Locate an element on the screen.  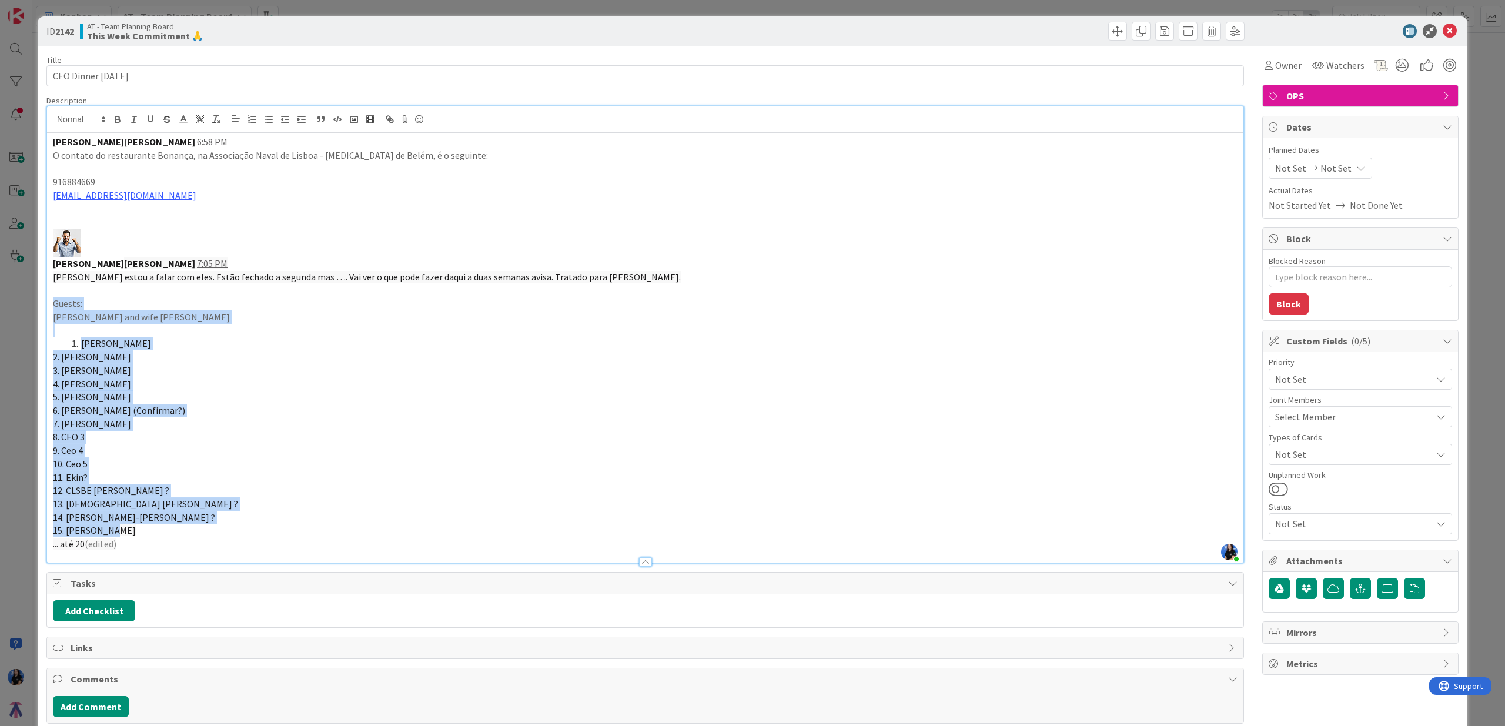
a: 7:05 PM is located at coordinates (212, 263).